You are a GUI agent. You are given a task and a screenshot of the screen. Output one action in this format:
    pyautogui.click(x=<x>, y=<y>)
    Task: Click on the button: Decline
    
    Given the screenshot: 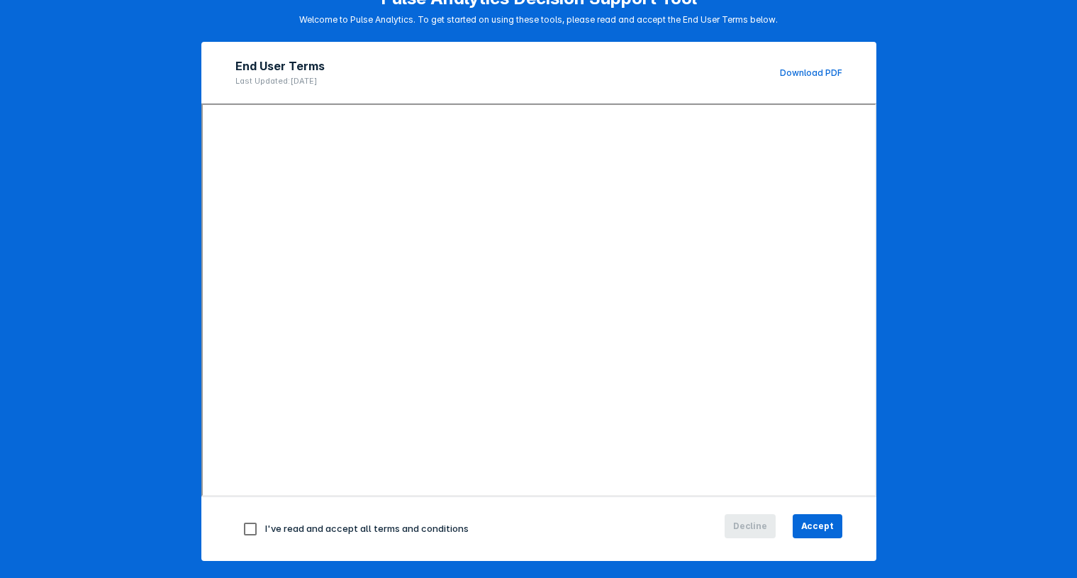 What is the action you would take?
    pyautogui.click(x=750, y=526)
    